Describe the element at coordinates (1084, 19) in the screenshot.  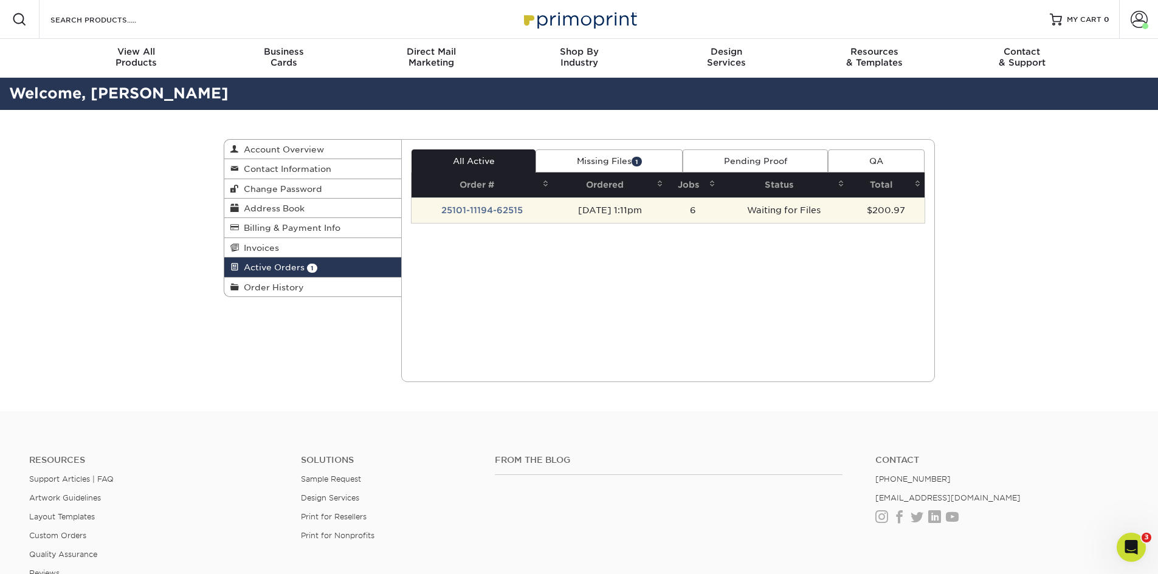
I see `span: MY CART` at that location.